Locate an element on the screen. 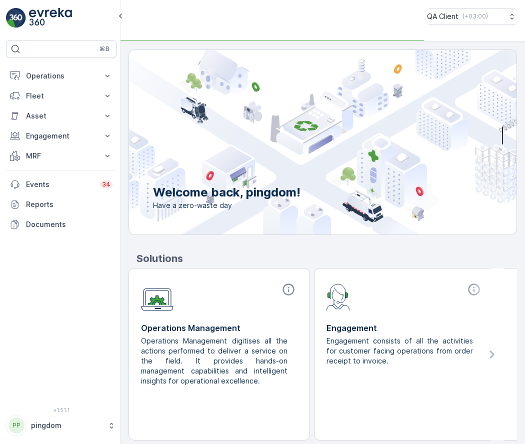 This screenshot has width=525, height=444. a: Reports is located at coordinates (61, 205).